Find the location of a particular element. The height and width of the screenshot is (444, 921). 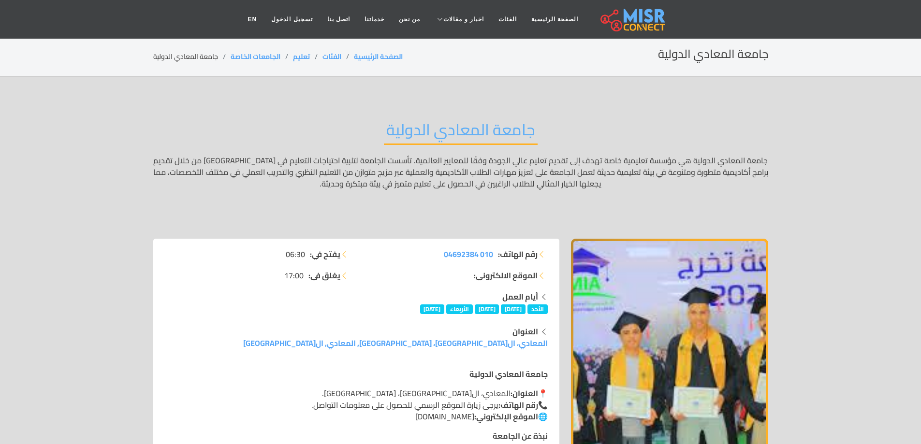

strong: أيام العمل is located at coordinates (520, 297).